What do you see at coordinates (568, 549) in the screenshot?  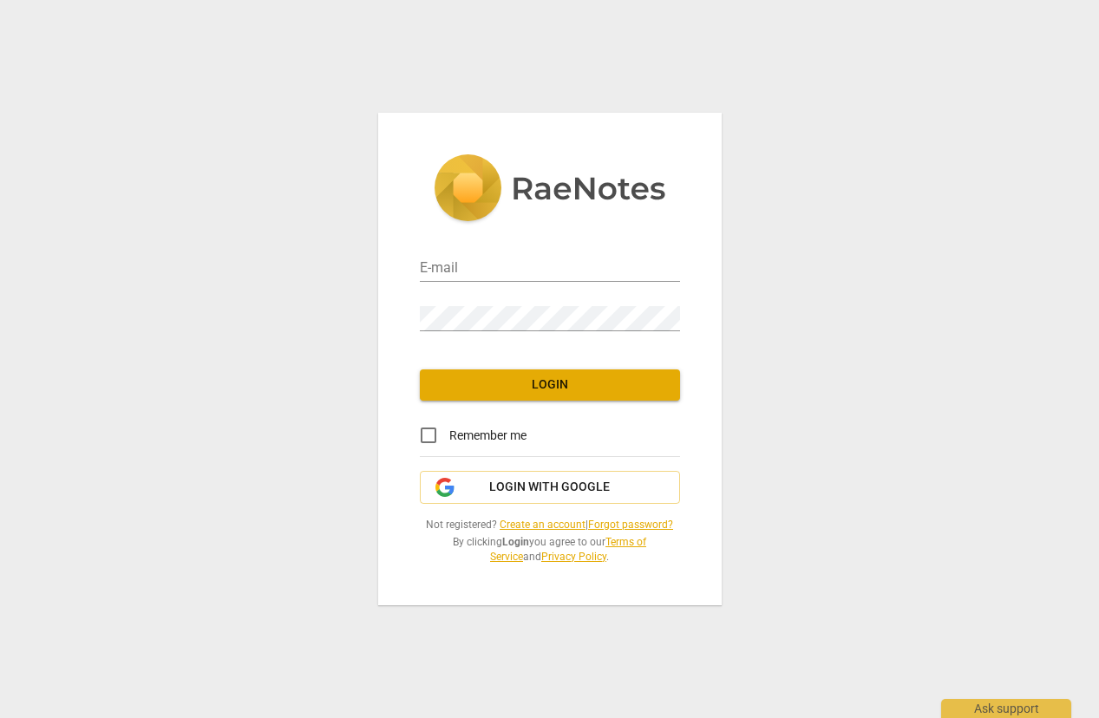 I see `a: Terms of Service` at bounding box center [568, 549].